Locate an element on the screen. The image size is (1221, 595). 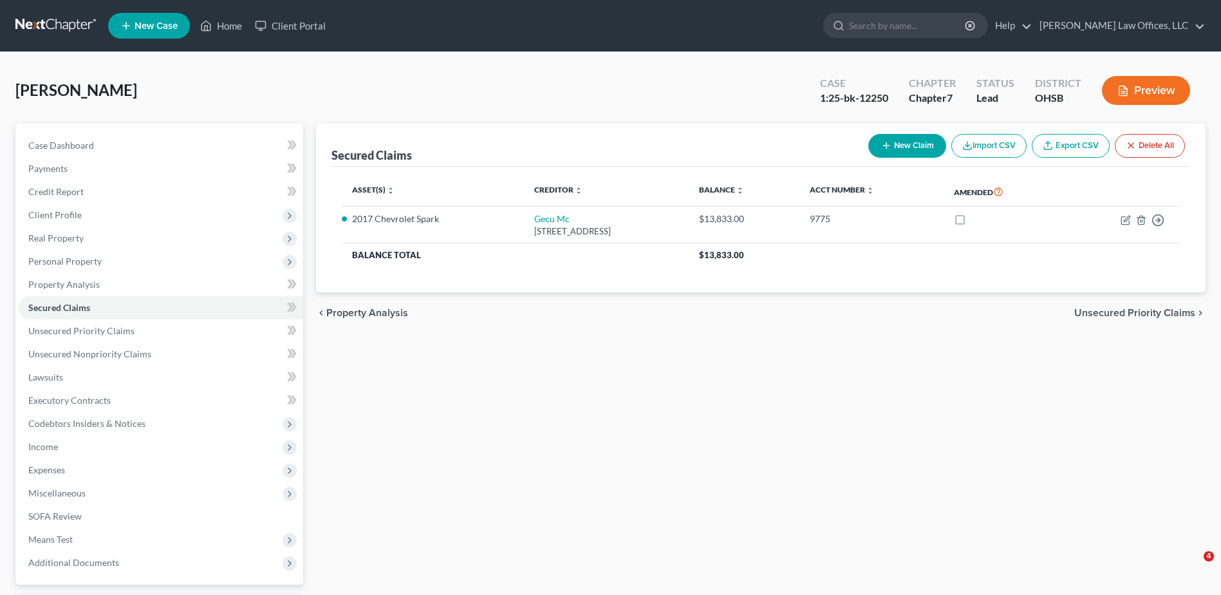
a: Case Dashboard is located at coordinates (160, 145).